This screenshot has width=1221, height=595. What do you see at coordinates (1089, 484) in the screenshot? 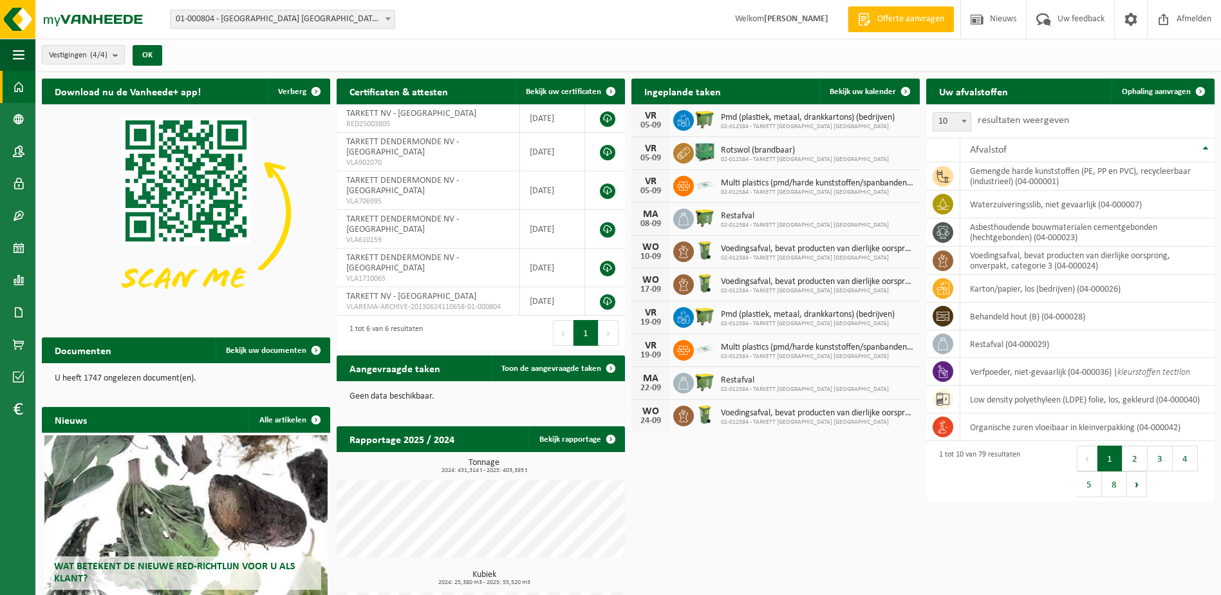
I see `button: 5` at bounding box center [1089, 484].